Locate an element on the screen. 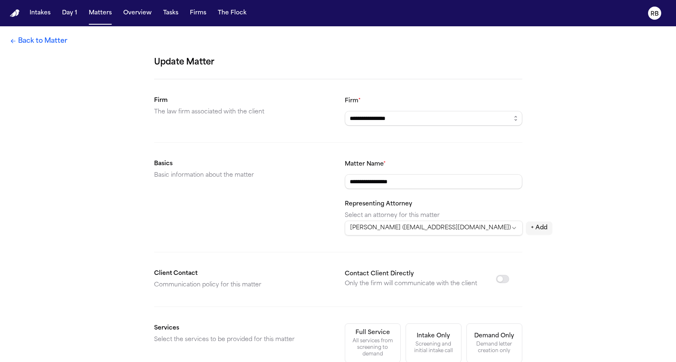 The image size is (676, 362). a: Day 1 is located at coordinates (69, 13).